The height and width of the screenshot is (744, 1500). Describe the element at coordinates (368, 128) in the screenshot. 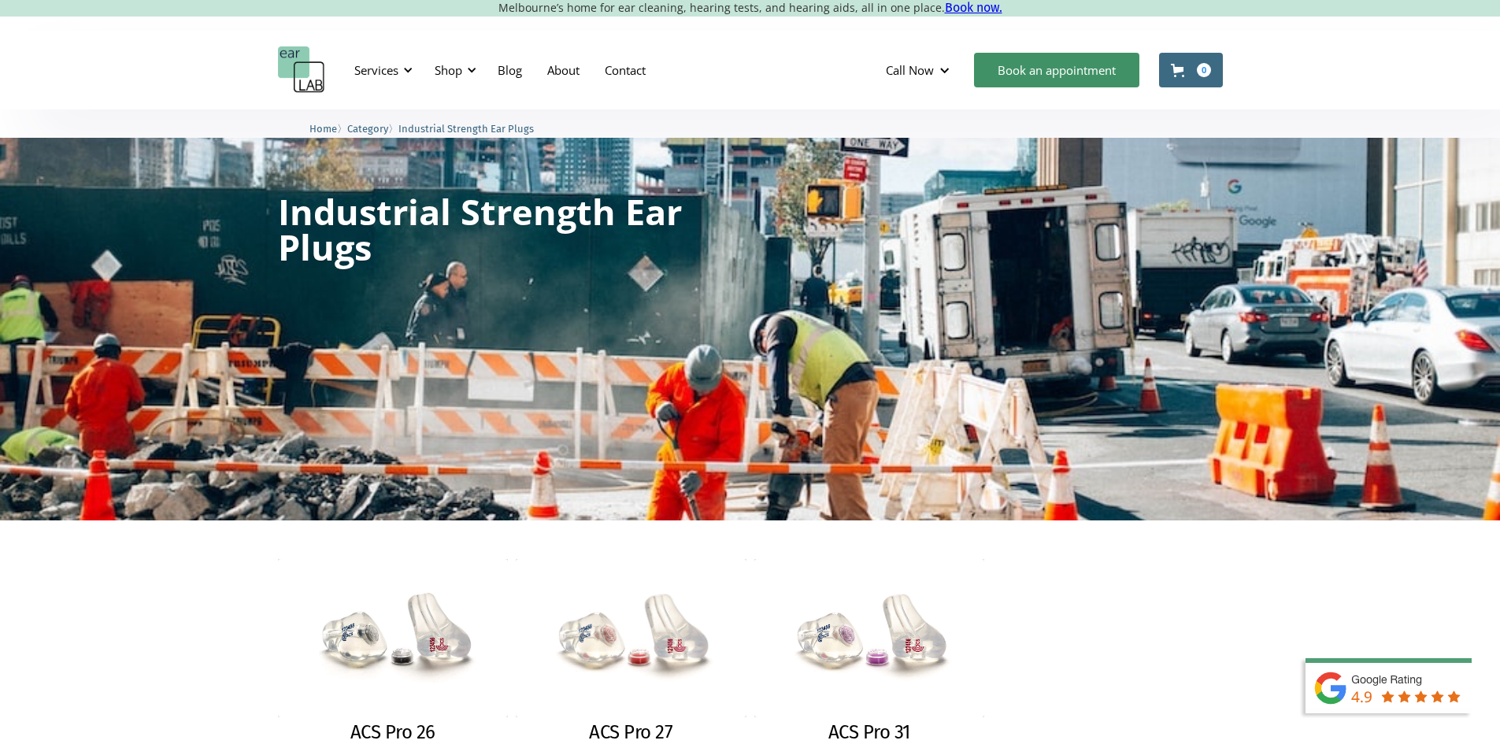

I see `a: Category` at that location.